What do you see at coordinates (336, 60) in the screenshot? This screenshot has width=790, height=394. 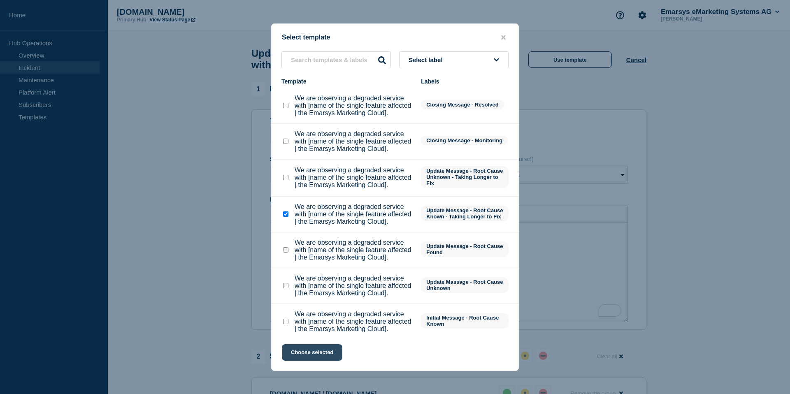 I see `input: Search templates & labels` at bounding box center [336, 60].